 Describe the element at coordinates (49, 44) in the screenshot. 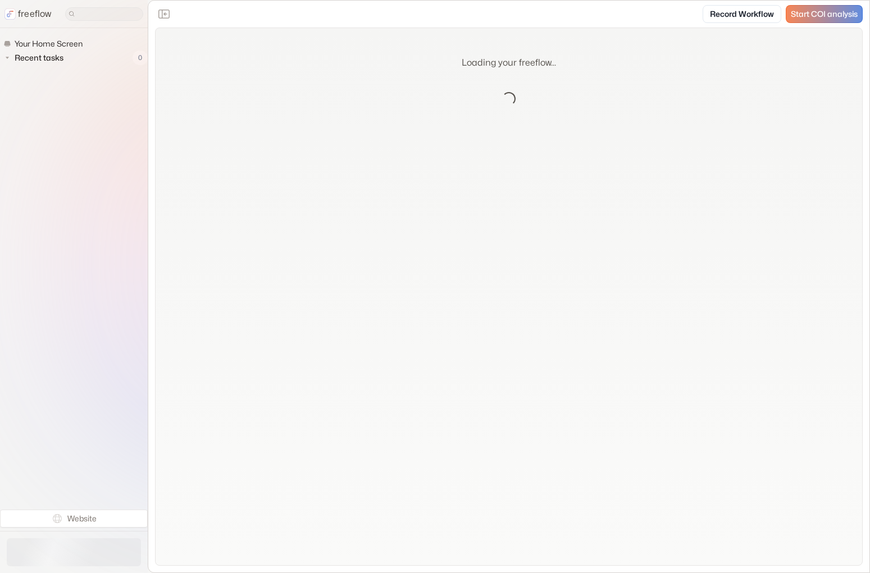

I see `span: Your Home Screen` at that location.